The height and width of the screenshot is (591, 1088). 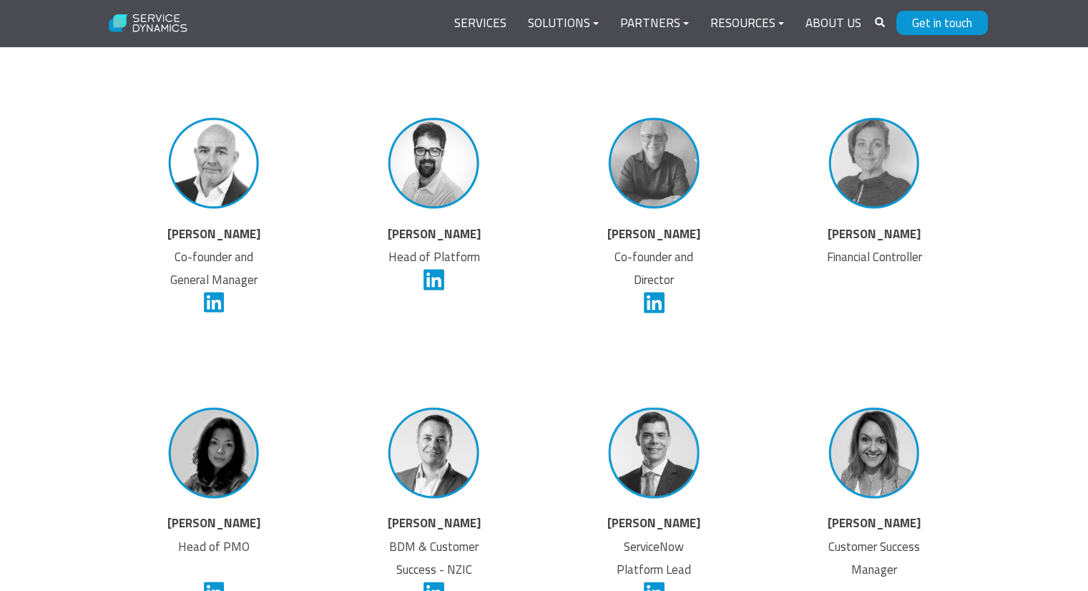 I want to click on a: Get in touch, so click(x=942, y=23).